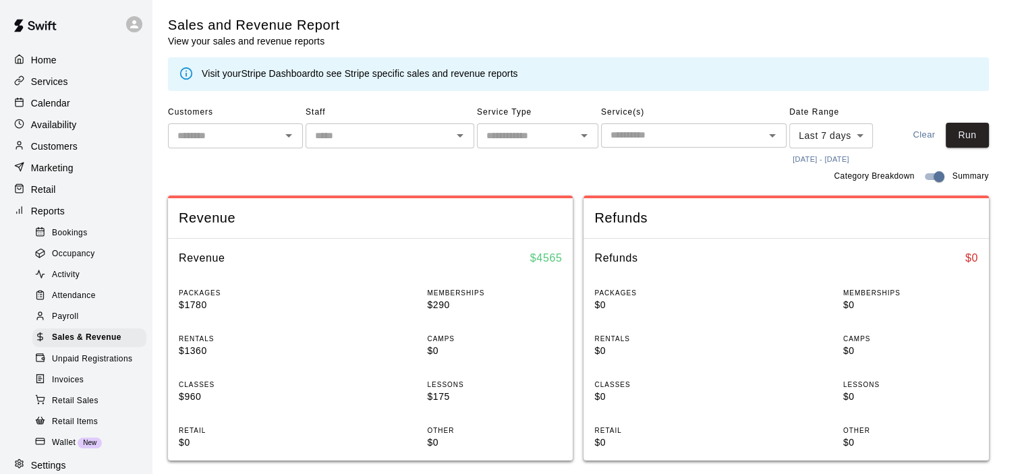  What do you see at coordinates (76, 190) in the screenshot?
I see `div: Retail` at bounding box center [76, 190].